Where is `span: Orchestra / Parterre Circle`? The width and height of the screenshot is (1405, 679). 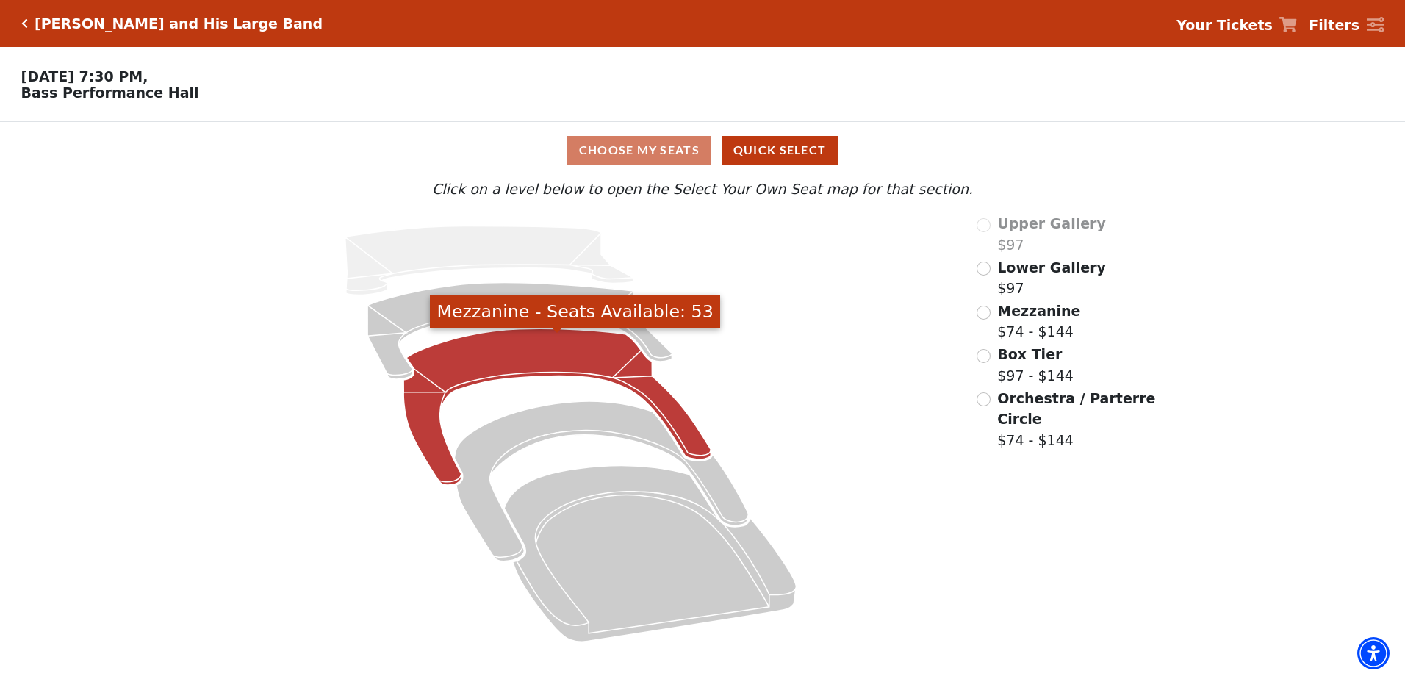 span: Orchestra / Parterre Circle is located at coordinates (1076, 409).